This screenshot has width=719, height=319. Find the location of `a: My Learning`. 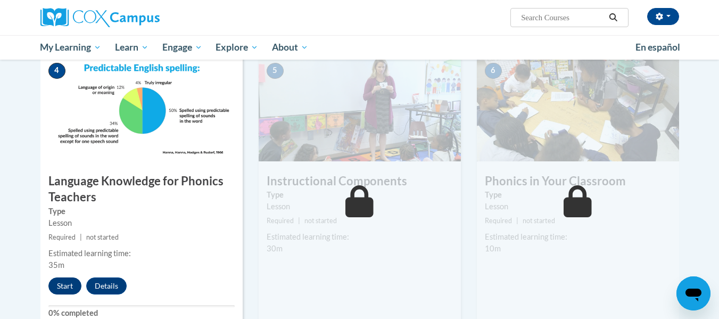

a: My Learning is located at coordinates (71, 47).